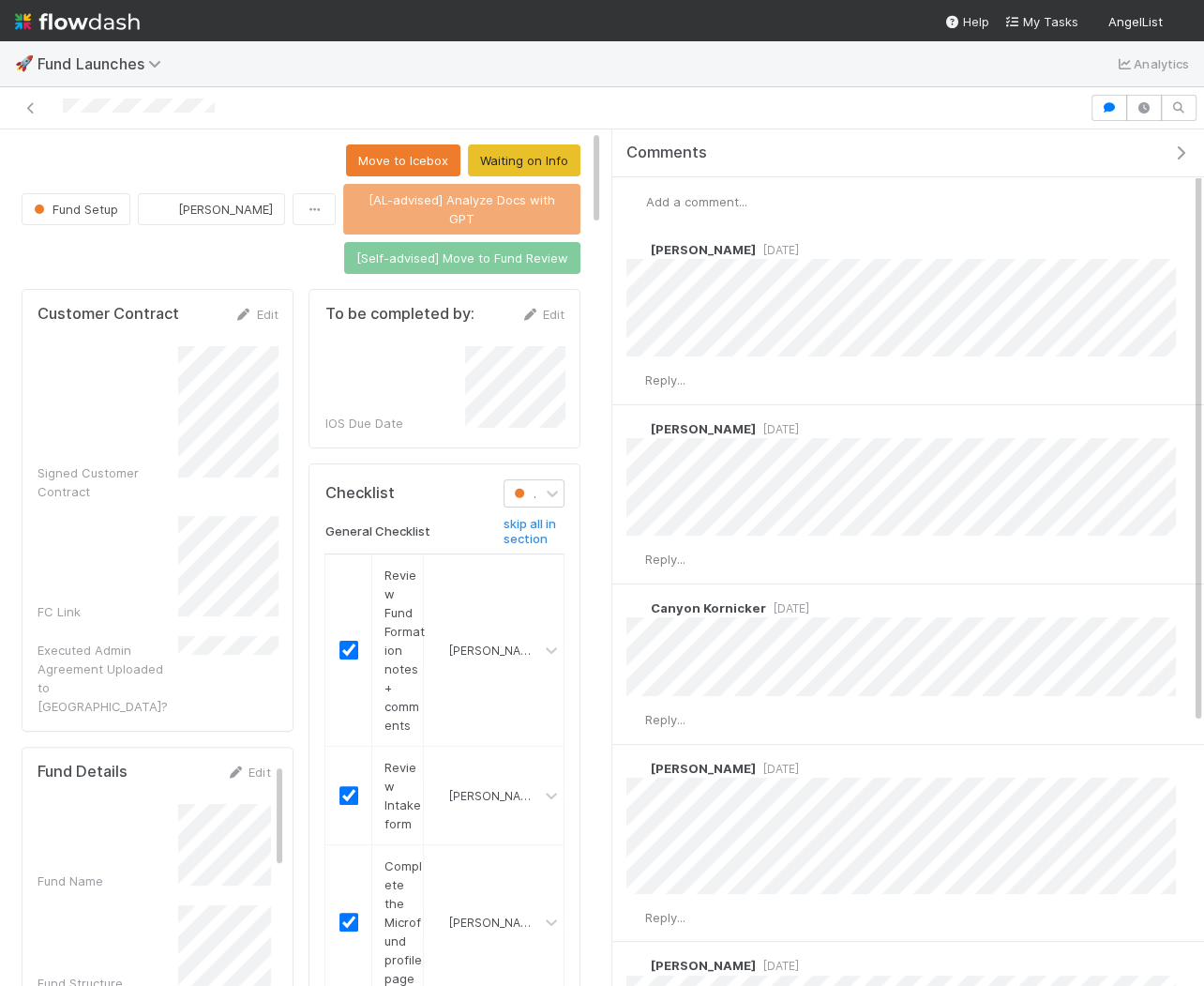  What do you see at coordinates (404, 161) in the screenshot?
I see `button: Move to Icebox` at bounding box center [404, 161].